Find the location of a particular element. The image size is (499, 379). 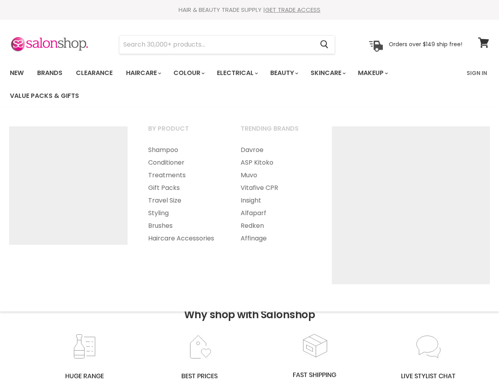

input: Search is located at coordinates (216, 45).